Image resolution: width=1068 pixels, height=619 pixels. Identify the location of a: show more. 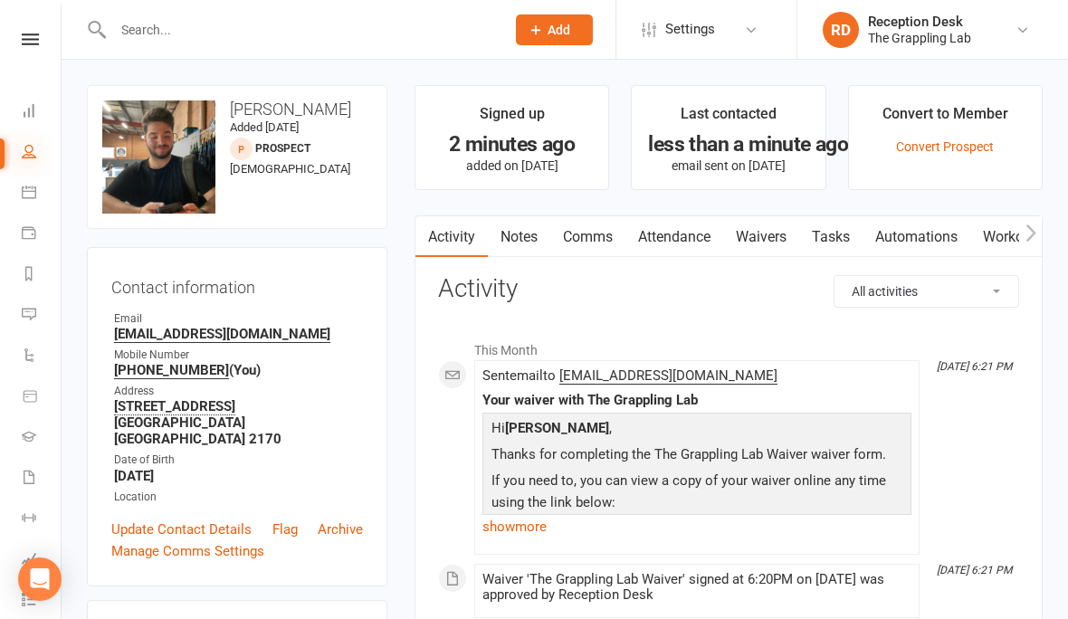
(697, 527).